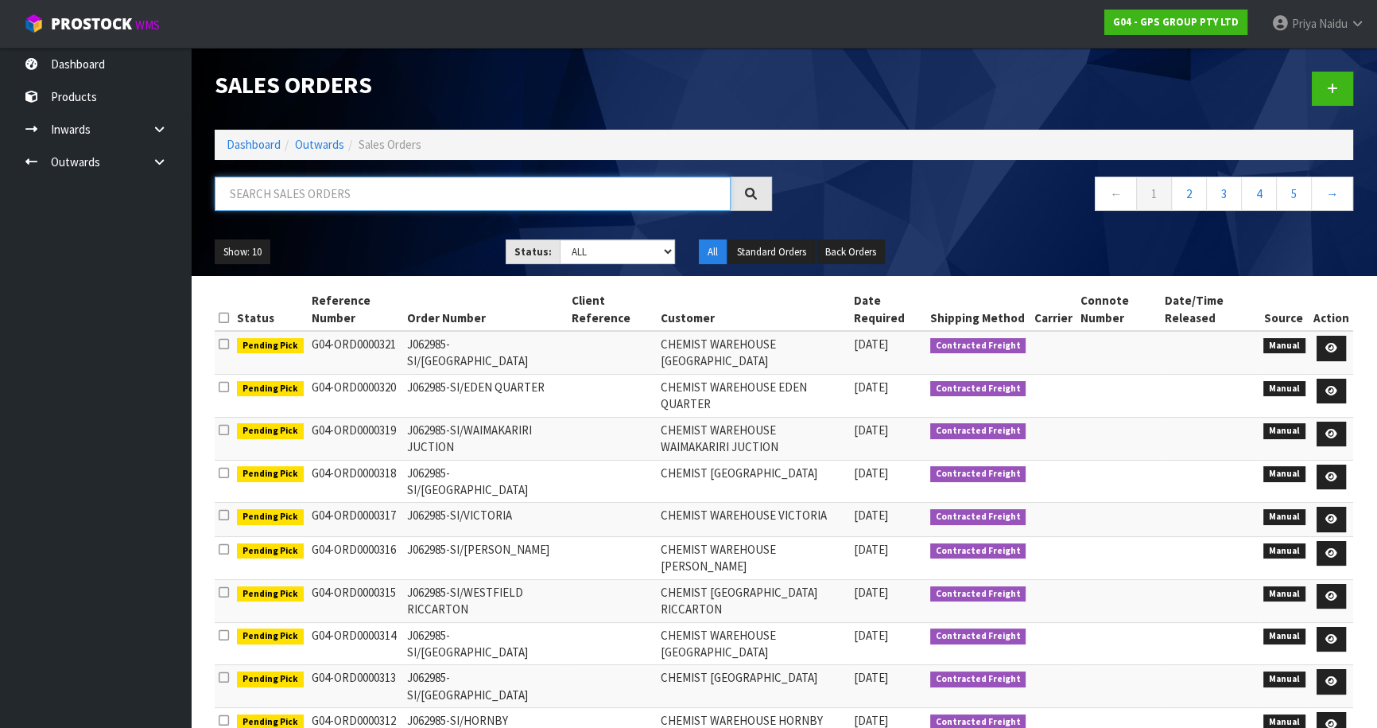 The height and width of the screenshot is (728, 1377). I want to click on a: 4, so click(1259, 193).